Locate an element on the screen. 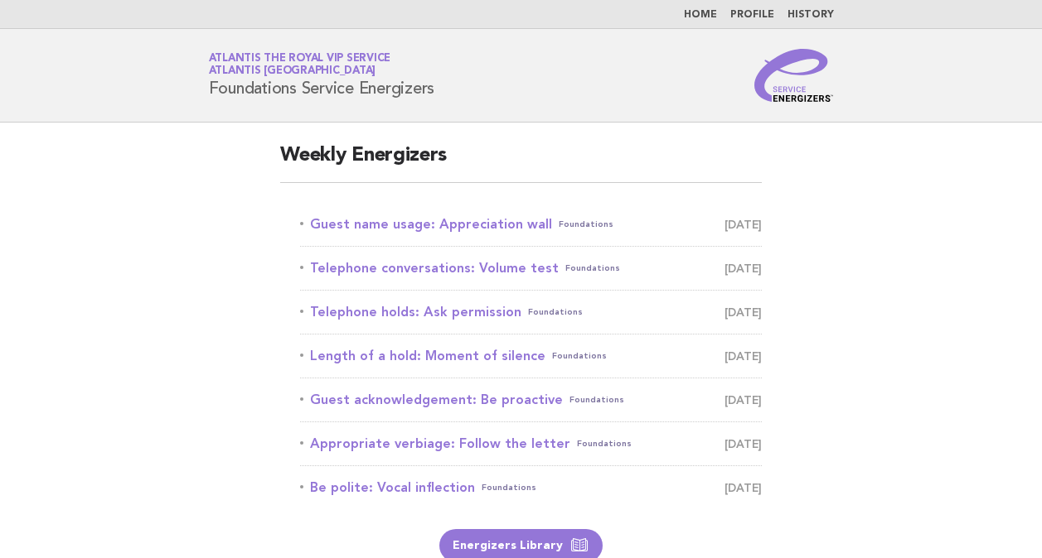 The image size is (1042, 558). h2: Weekly Energizers is located at coordinates (520, 162).